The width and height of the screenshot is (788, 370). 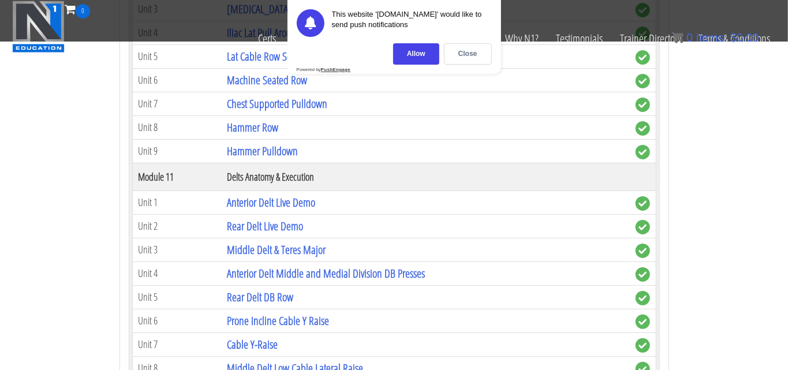 What do you see at coordinates (177, 226) in the screenshot?
I see `td: Unit 2` at bounding box center [177, 226].